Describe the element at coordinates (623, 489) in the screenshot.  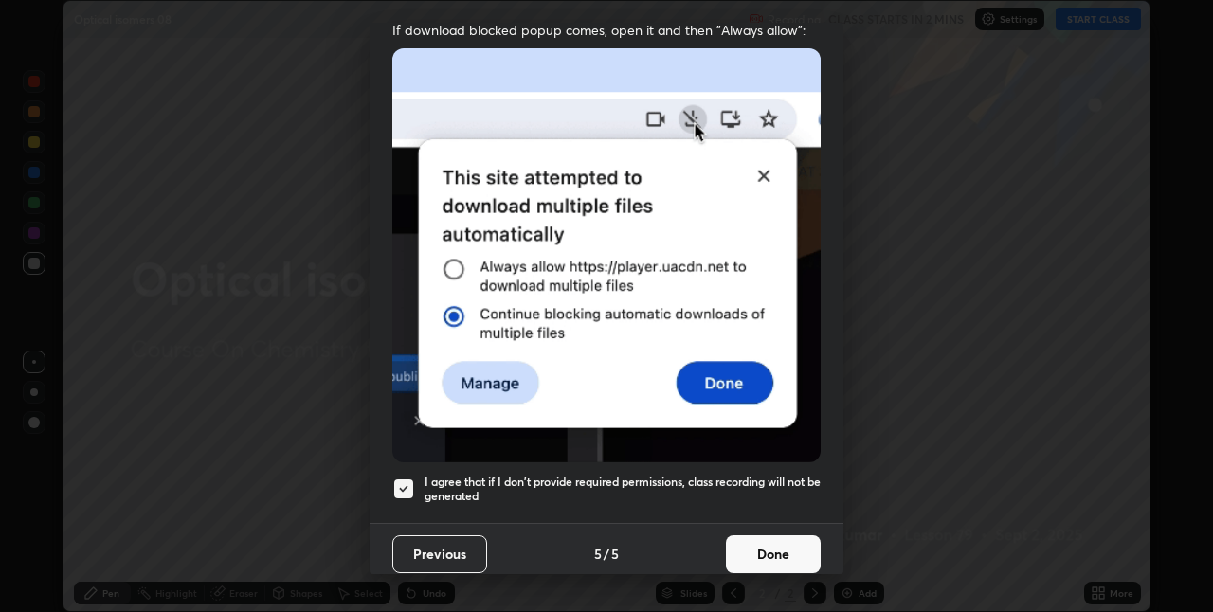
I see `h5: I agree that if I don't provide required permissions, class recording will not be generated` at that location.